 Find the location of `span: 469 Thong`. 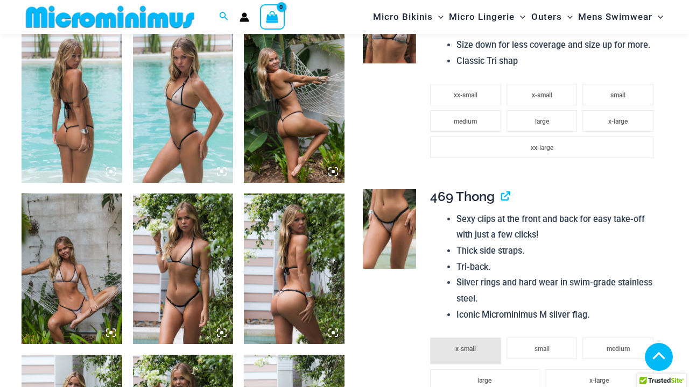

span: 469 Thong is located at coordinates (462, 196).